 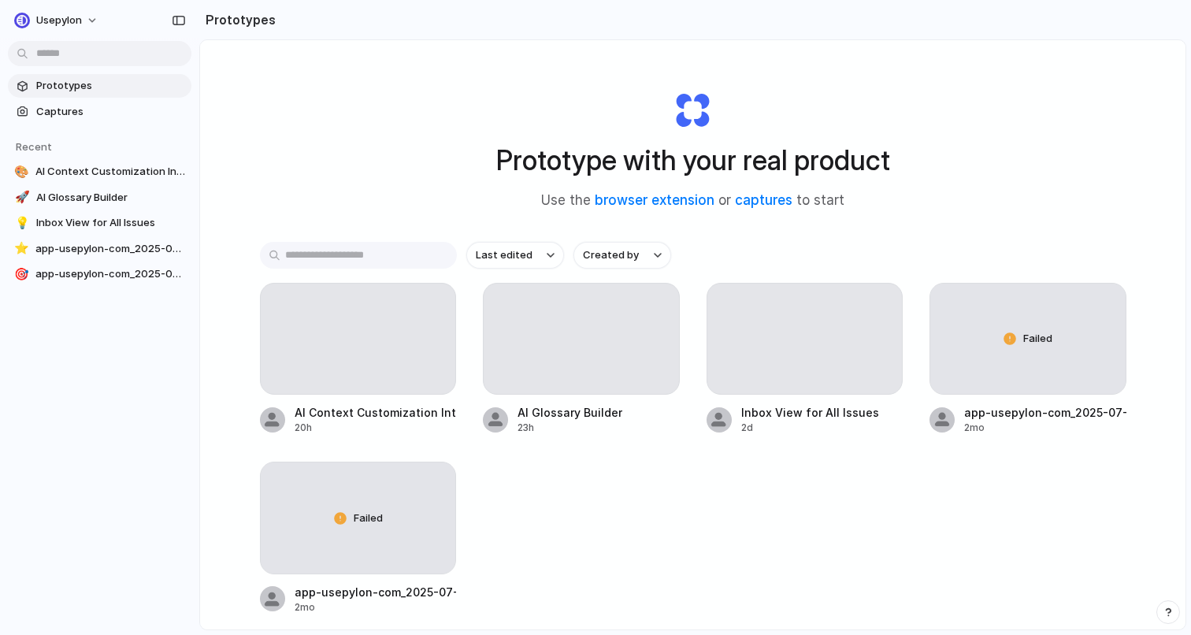 I want to click on a: AI Glossary Builder23h, so click(x=581, y=358).